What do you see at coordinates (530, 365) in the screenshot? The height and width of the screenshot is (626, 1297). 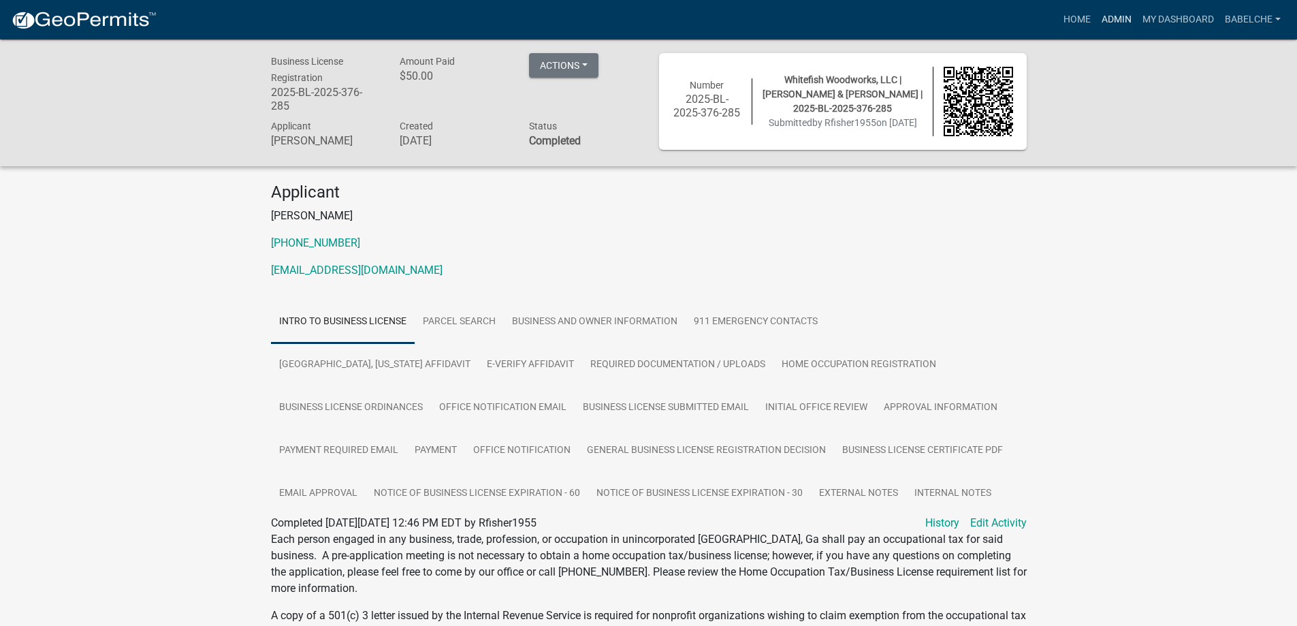 I see `a: E-Verify Affidavit` at bounding box center [530, 365].